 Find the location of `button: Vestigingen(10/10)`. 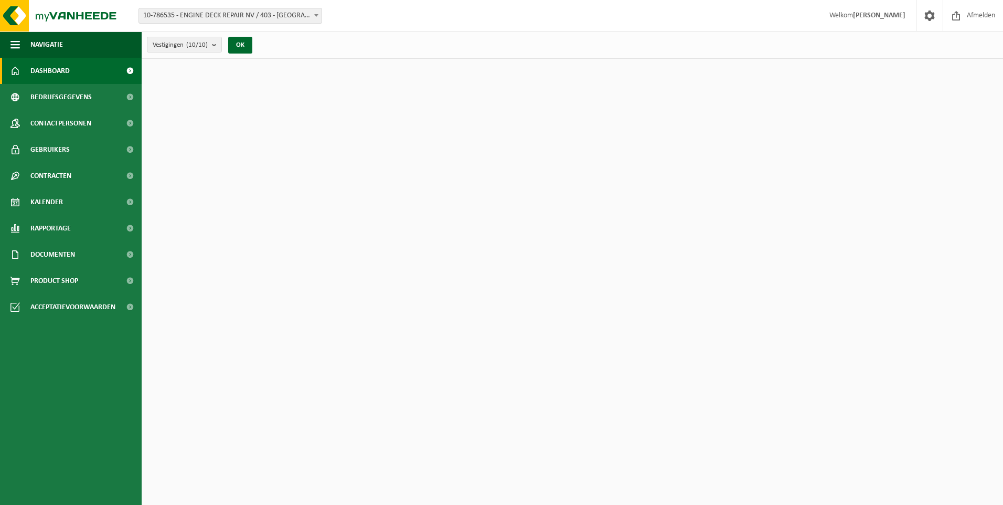

button: Vestigingen(10/10) is located at coordinates (184, 45).